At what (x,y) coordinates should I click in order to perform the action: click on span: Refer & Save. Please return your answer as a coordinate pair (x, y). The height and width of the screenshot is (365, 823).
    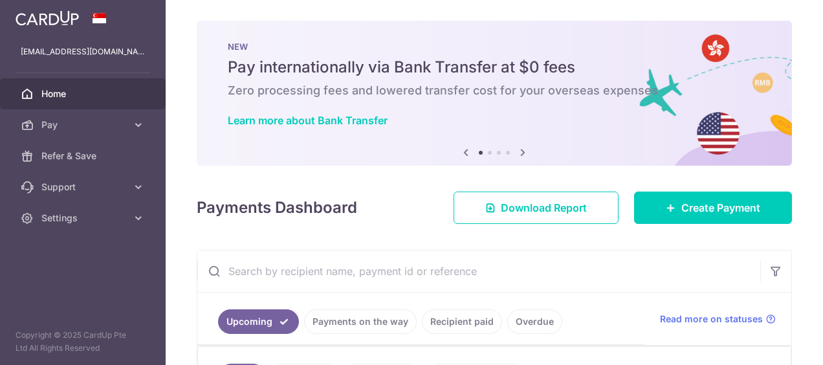
    Looking at the image, I should click on (84, 156).